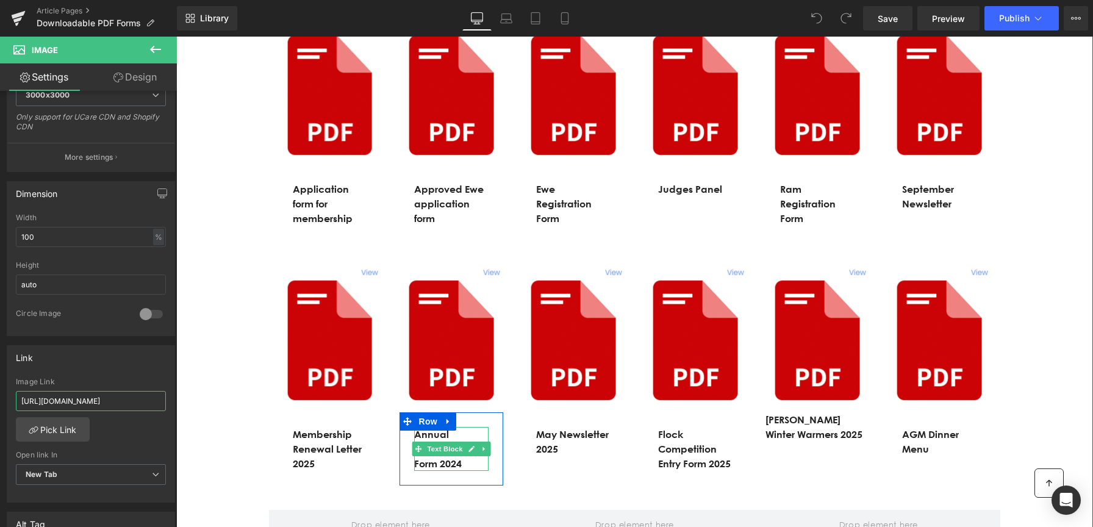  Describe the element at coordinates (251, 385) in the screenshot. I see `span: Row` at that location.